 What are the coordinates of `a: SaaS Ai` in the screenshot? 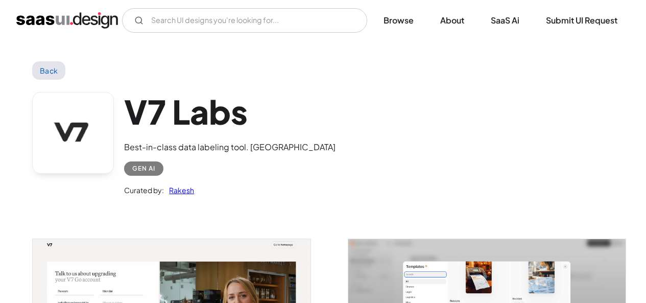 It's located at (505, 20).